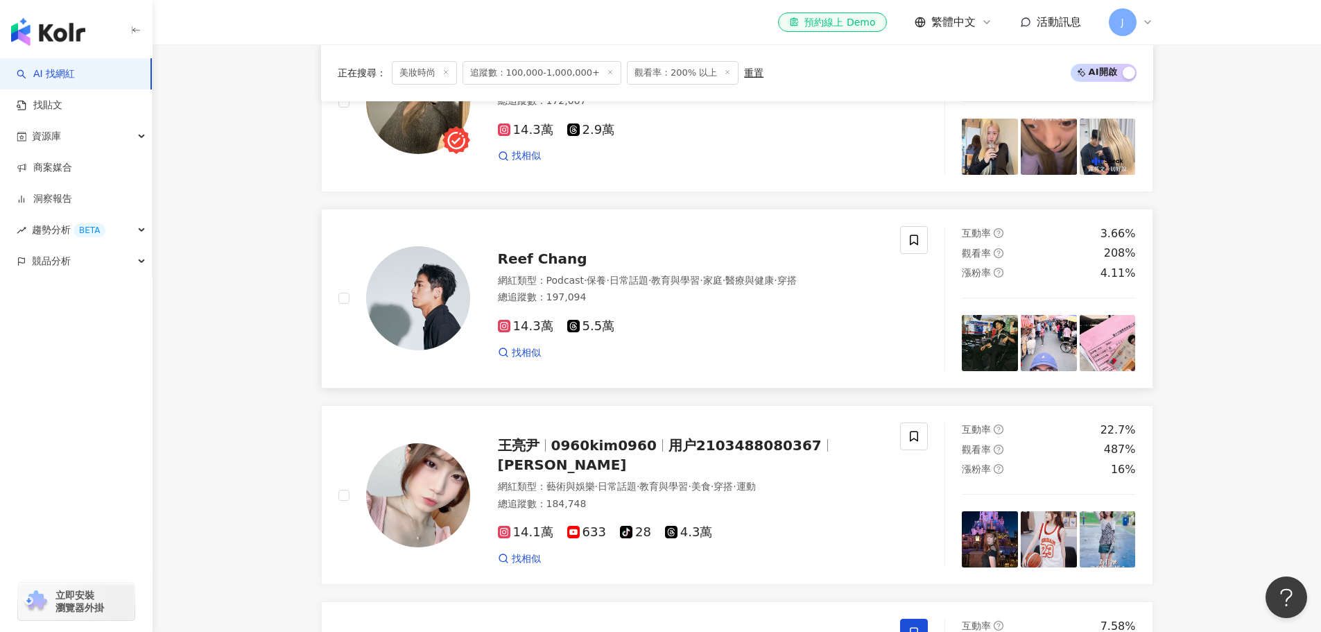 Image resolution: width=1321 pixels, height=632 pixels. I want to click on a: searchAI 找網紅, so click(46, 74).